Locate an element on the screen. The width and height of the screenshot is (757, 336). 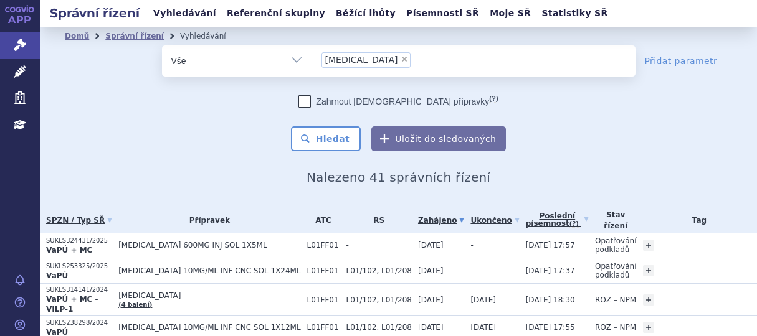
span: Nalezeno 41 správních řízení is located at coordinates (398, 177).